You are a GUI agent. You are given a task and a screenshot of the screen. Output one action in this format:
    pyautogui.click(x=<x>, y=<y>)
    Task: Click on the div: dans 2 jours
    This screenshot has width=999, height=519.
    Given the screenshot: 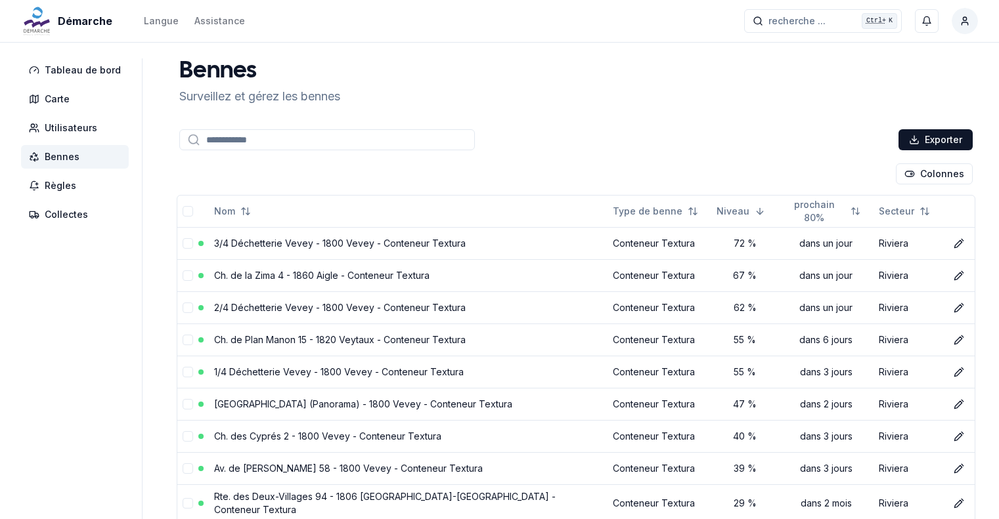 What is the action you would take?
    pyautogui.click(x=825, y=405)
    